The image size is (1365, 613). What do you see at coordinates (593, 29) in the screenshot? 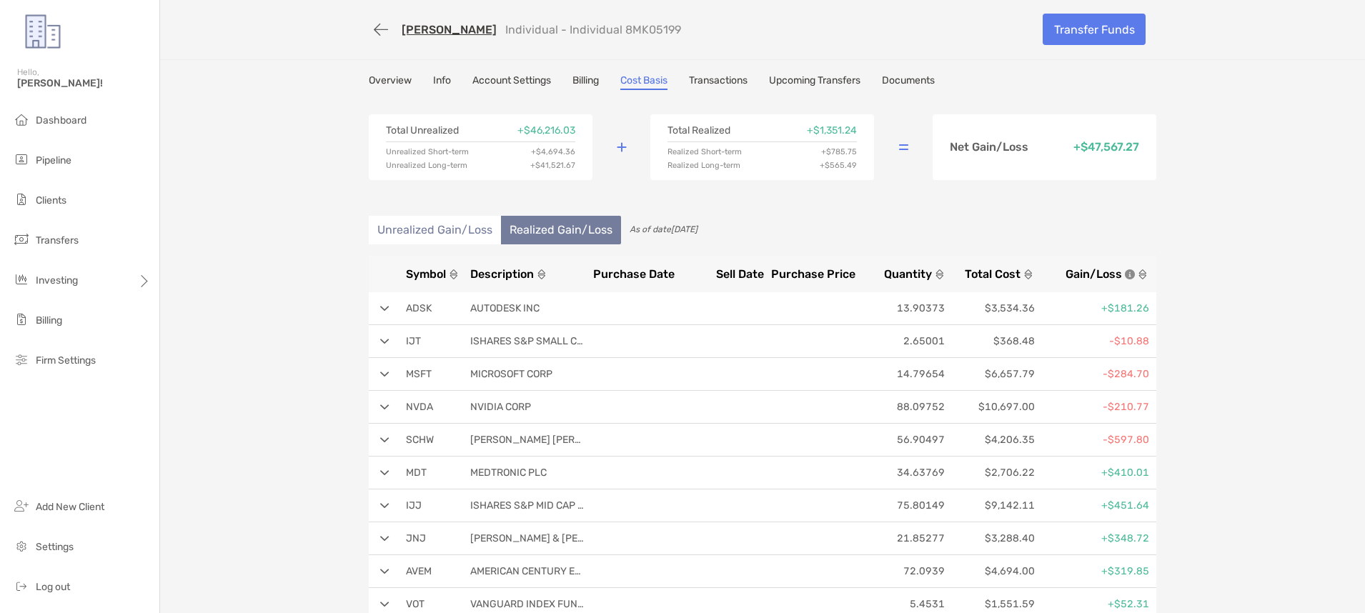
I see `p: Individual - Individual 8MK05199` at bounding box center [593, 29].